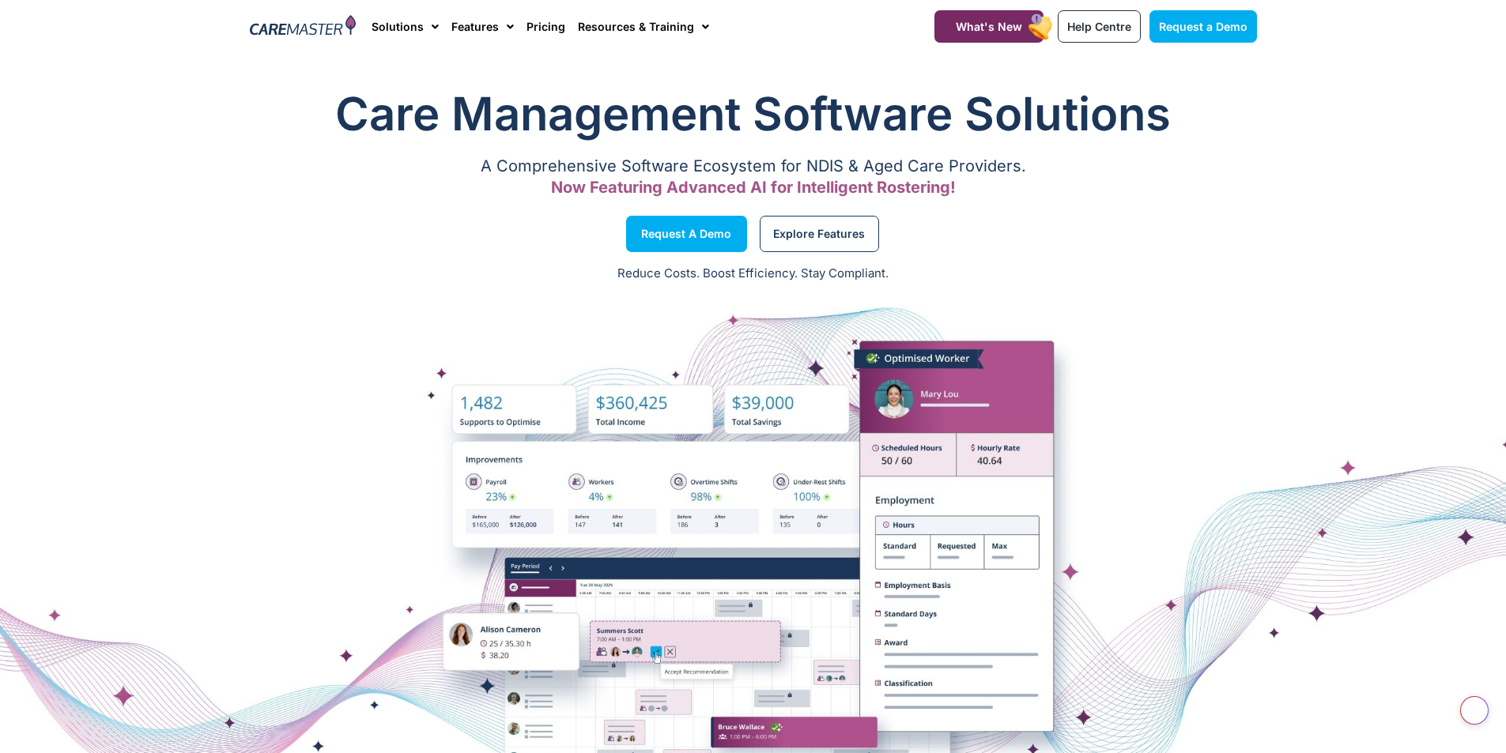 Image resolution: width=1506 pixels, height=753 pixels. What do you see at coordinates (753, 187) in the screenshot?
I see `span: Now Featuring Advanced AI for Intelligent Rostering!` at bounding box center [753, 187].